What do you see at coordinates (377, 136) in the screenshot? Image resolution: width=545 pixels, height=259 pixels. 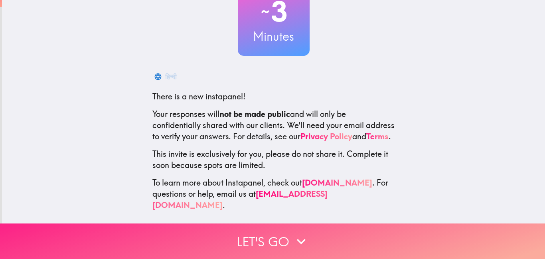 I see `a: Terms` at bounding box center [377, 136].